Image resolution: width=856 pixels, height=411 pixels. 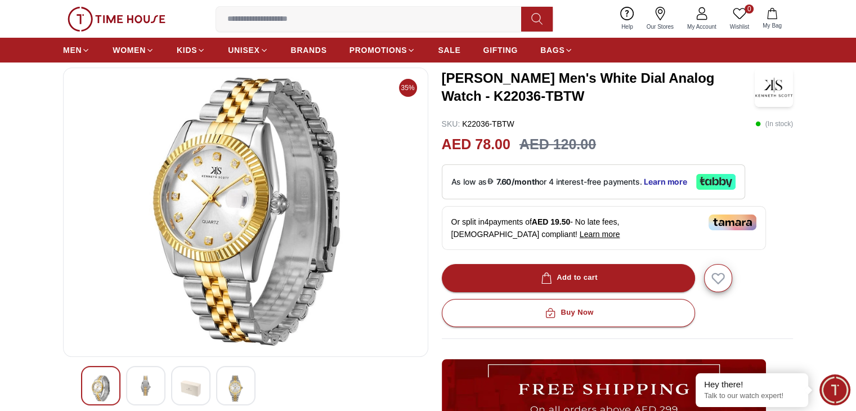 What do you see at coordinates (569, 313) in the screenshot?
I see `button: Buy Now` at bounding box center [569, 313].